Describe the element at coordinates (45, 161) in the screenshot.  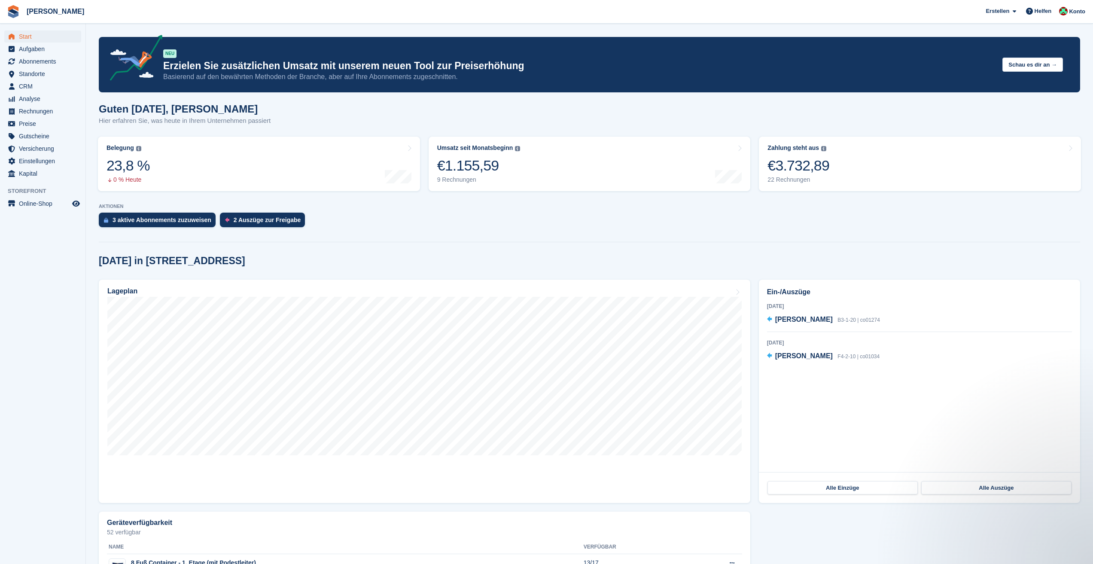
I see `span: Einstellungen` at that location.